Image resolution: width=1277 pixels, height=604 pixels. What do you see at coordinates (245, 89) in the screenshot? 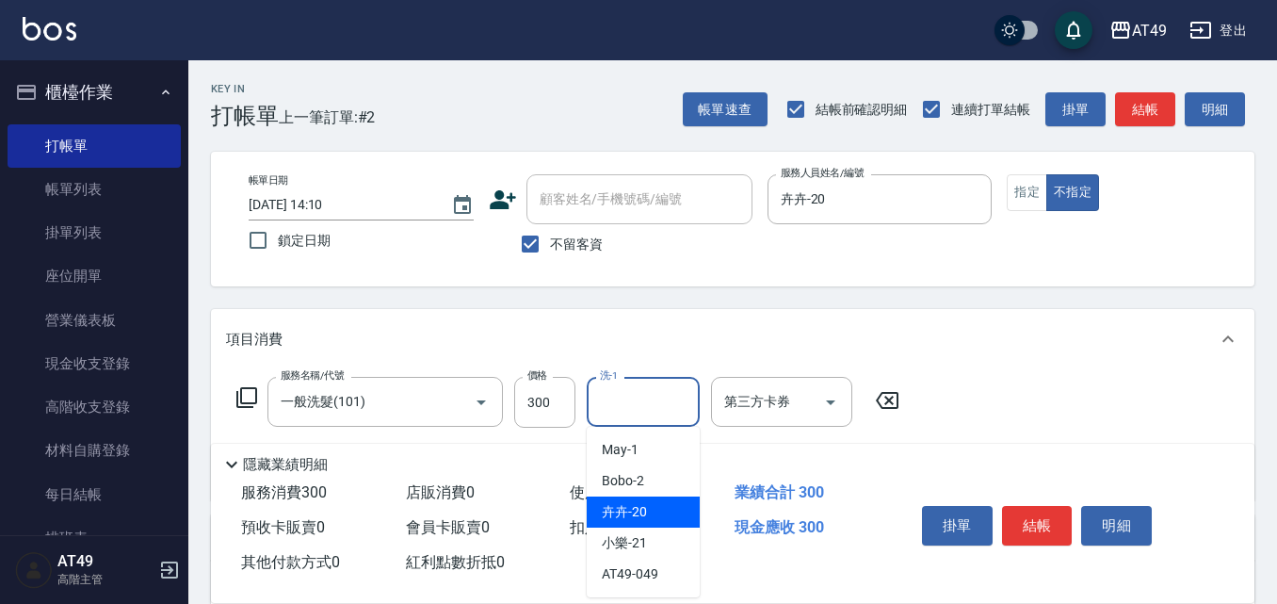
I see `h2: Key In` at bounding box center [245, 89].